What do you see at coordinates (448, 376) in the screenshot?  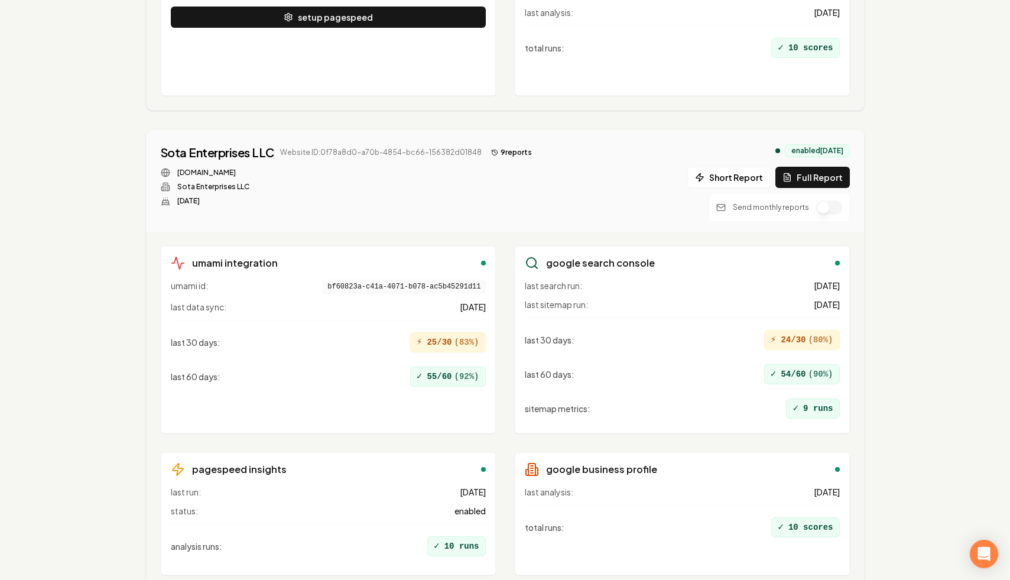 I see `div: 55/60` at bounding box center [448, 376].